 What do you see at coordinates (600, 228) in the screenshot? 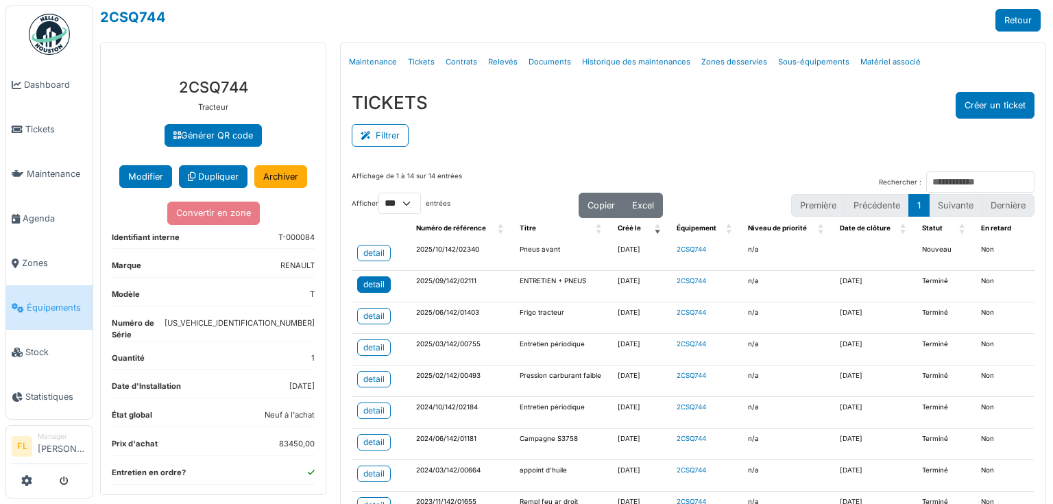
I see `span: Titre: Activate to sort` at bounding box center [600, 228].